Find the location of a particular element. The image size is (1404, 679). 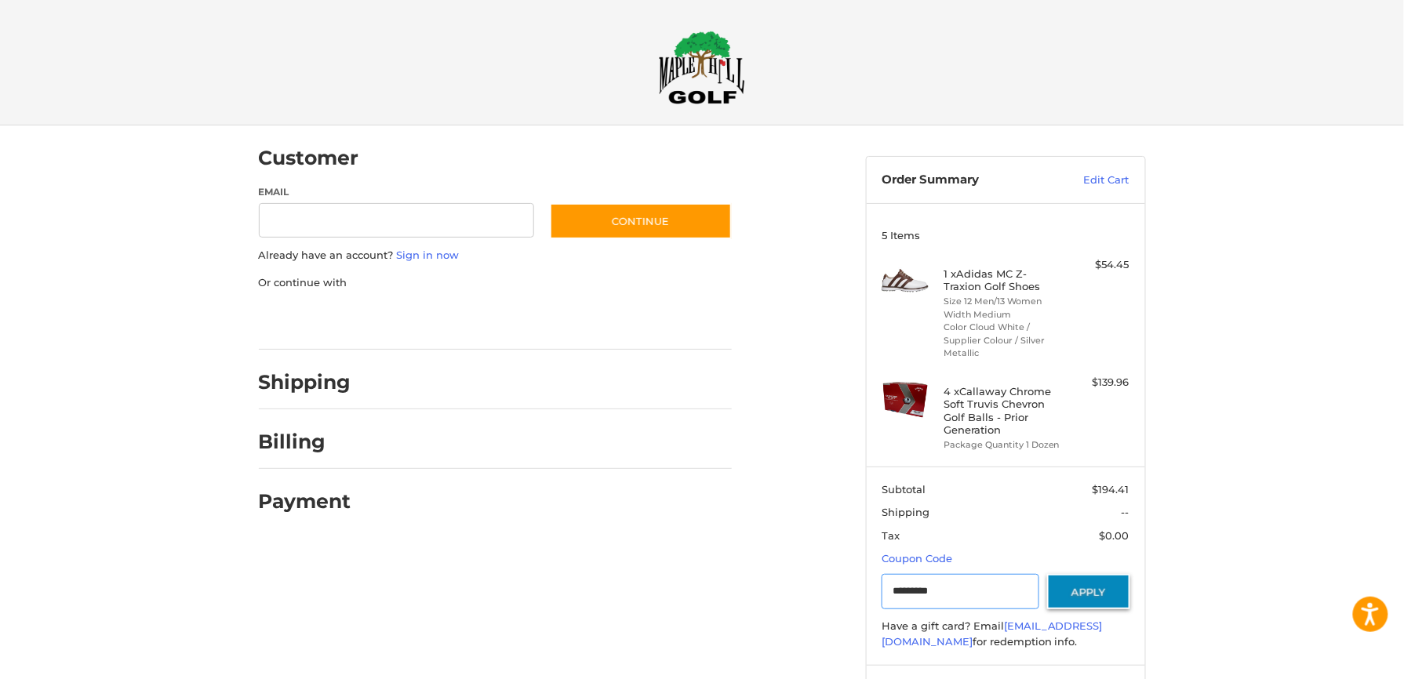

span: $194.41 is located at coordinates (1111, 490).